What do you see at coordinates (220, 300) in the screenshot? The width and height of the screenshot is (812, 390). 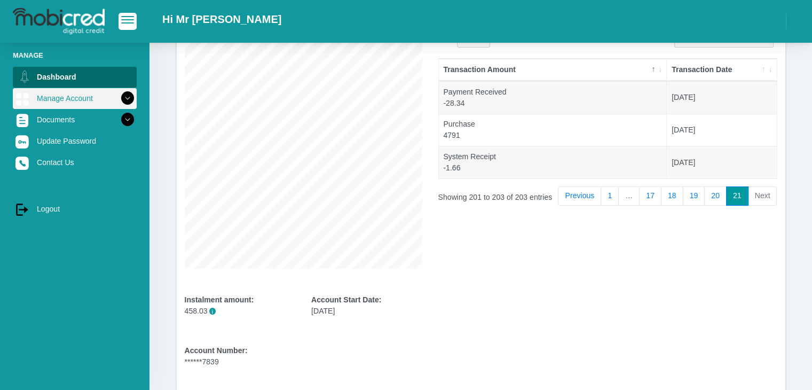 I see `b: Instalment amount:` at bounding box center [220, 300].